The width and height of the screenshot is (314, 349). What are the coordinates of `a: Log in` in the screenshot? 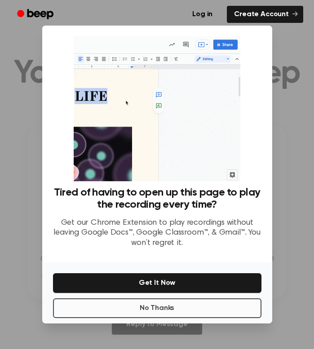 It's located at (202, 14).